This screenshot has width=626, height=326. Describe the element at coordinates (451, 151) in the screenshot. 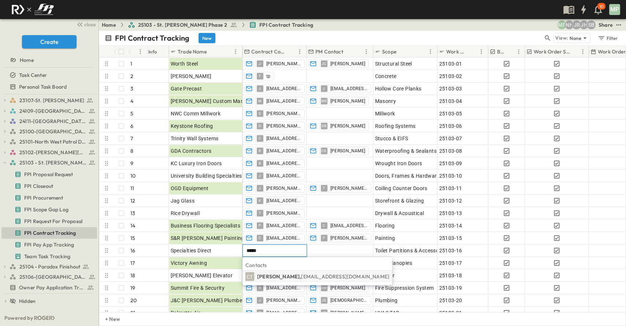

I see `span: 25103-08` at that location.